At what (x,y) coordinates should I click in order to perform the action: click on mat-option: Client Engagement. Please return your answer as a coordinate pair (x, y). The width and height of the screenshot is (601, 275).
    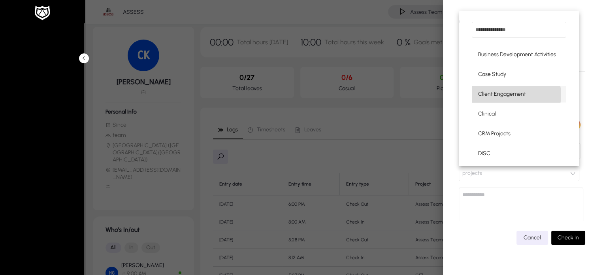
    Looking at the image, I should click on (519, 94).